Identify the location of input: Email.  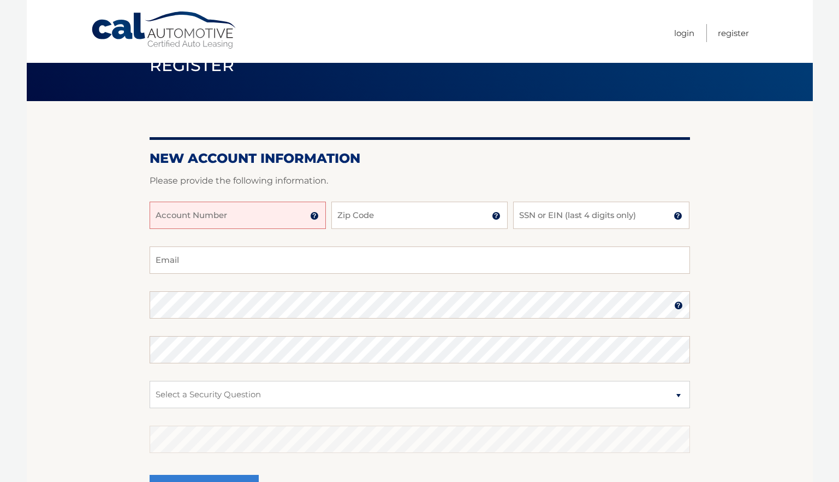
(420, 260).